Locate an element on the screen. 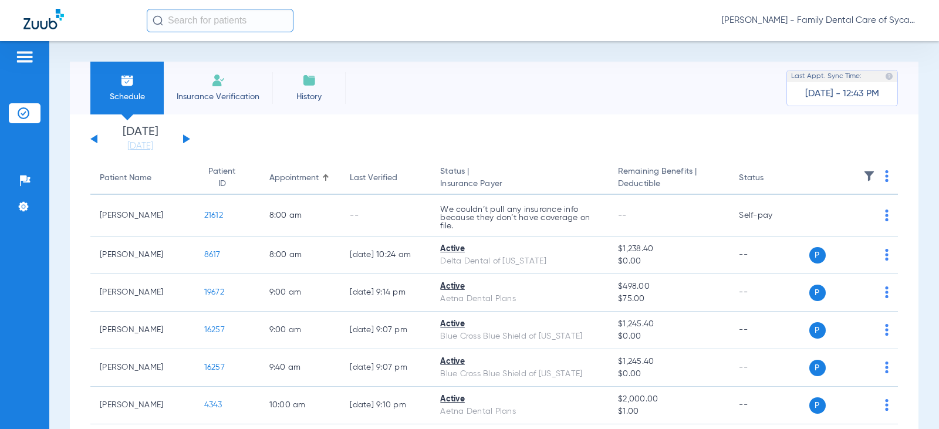 The width and height of the screenshot is (939, 429). img: Manual Insurance Verification is located at coordinates (218, 80).